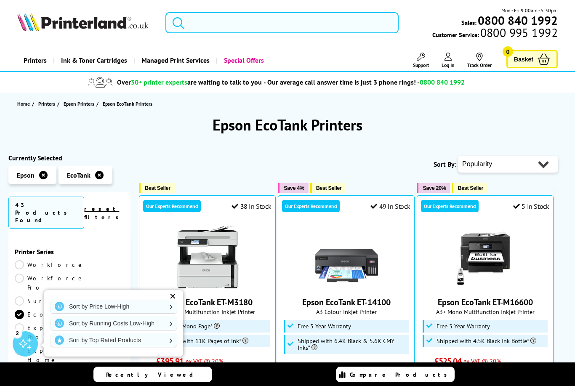 This screenshot has height=386, width=575. Describe the element at coordinates (26, 175) in the screenshot. I see `span: Epson` at that location.